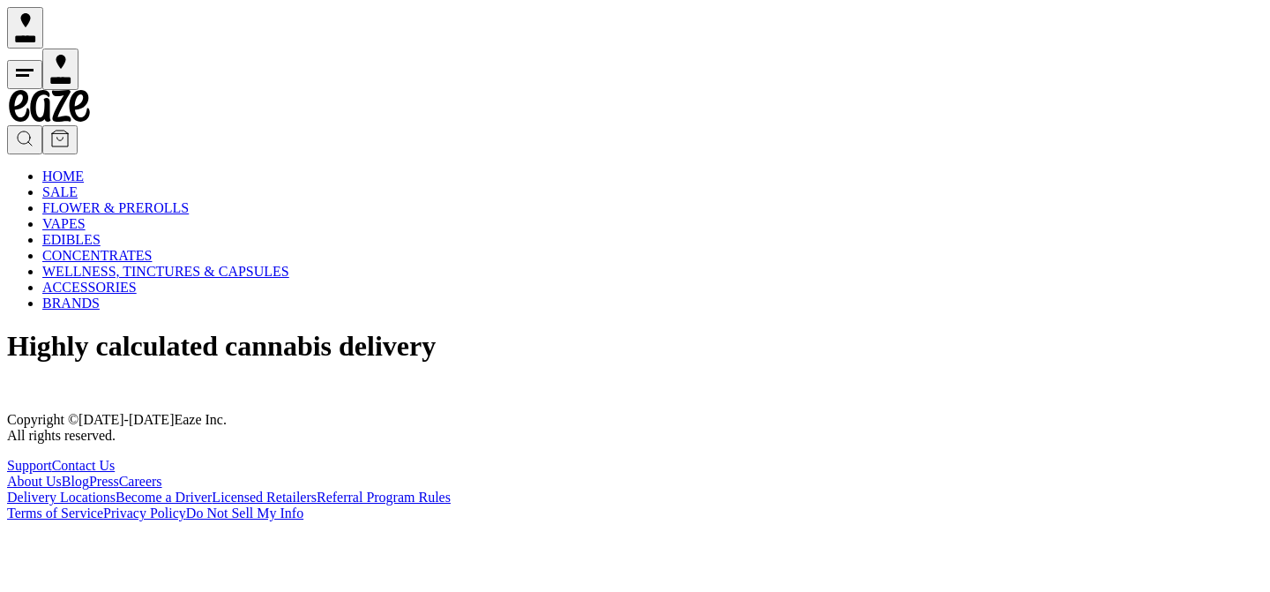 This screenshot has width=1270, height=592. What do you see at coordinates (635, 346) in the screenshot?
I see `h1: Highly calculated cannabis delivery` at bounding box center [635, 346].